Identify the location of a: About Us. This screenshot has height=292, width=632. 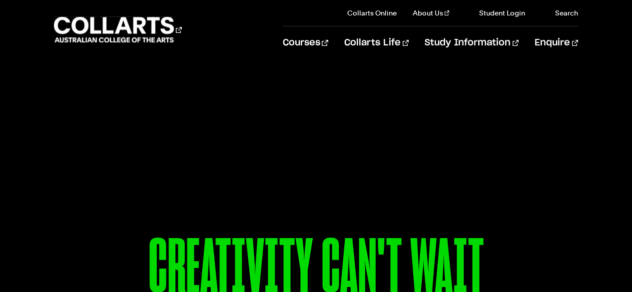
(431, 13).